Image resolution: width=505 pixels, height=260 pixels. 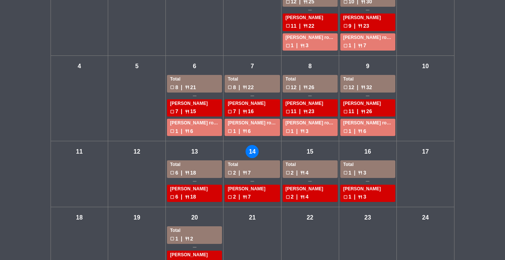 What do you see at coordinates (367, 66) in the screenshot?
I see `div: 9` at bounding box center [367, 66].